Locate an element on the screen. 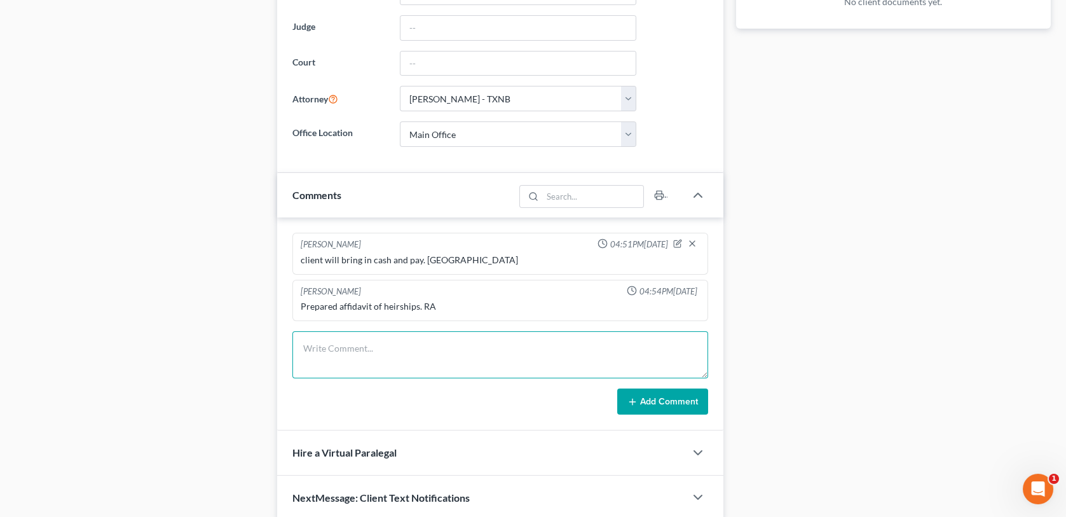 This screenshot has width=1066, height=517. span: NextMessage: Client Text Notifications is located at coordinates (381, 497).